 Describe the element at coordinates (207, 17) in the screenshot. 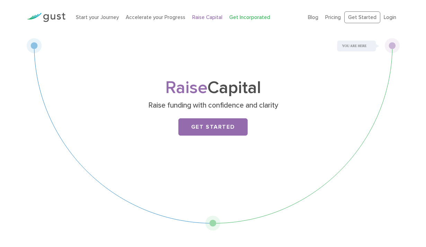

I see `a: Raise Capital` at that location.